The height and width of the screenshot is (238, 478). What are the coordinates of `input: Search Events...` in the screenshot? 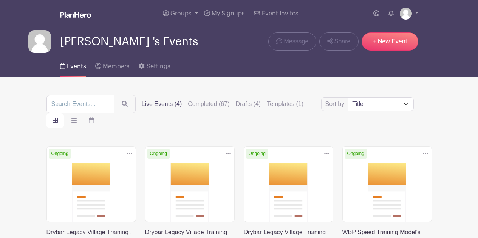 It's located at (80, 104).